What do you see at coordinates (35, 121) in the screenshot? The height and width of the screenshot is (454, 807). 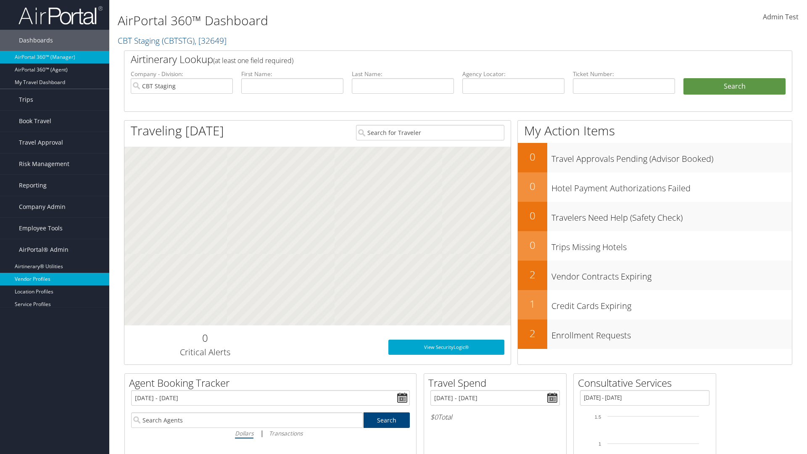 I see `span: Book Travel` at bounding box center [35, 121].